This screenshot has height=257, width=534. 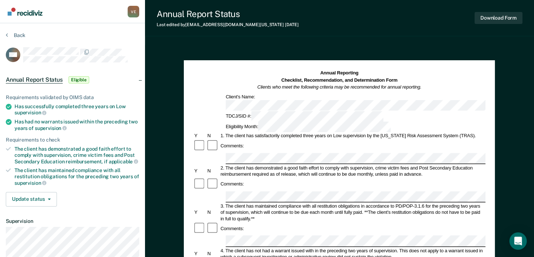 I want to click on button: Profile dropdown button, so click(x=133, y=12).